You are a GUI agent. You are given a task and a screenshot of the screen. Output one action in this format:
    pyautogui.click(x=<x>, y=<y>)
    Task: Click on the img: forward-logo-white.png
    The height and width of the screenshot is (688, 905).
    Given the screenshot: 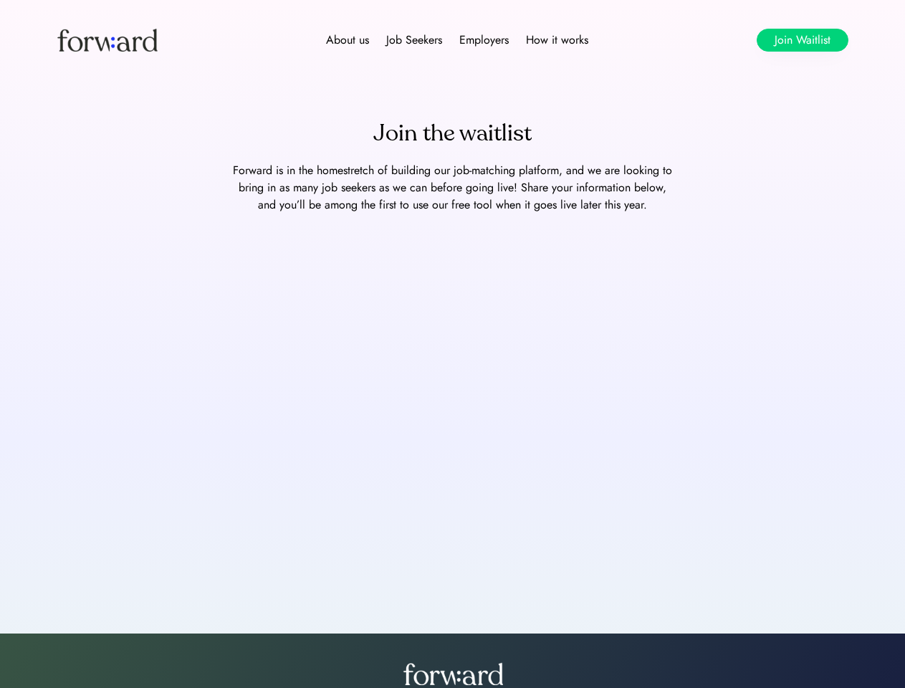 What is the action you would take?
    pyautogui.click(x=453, y=673)
    